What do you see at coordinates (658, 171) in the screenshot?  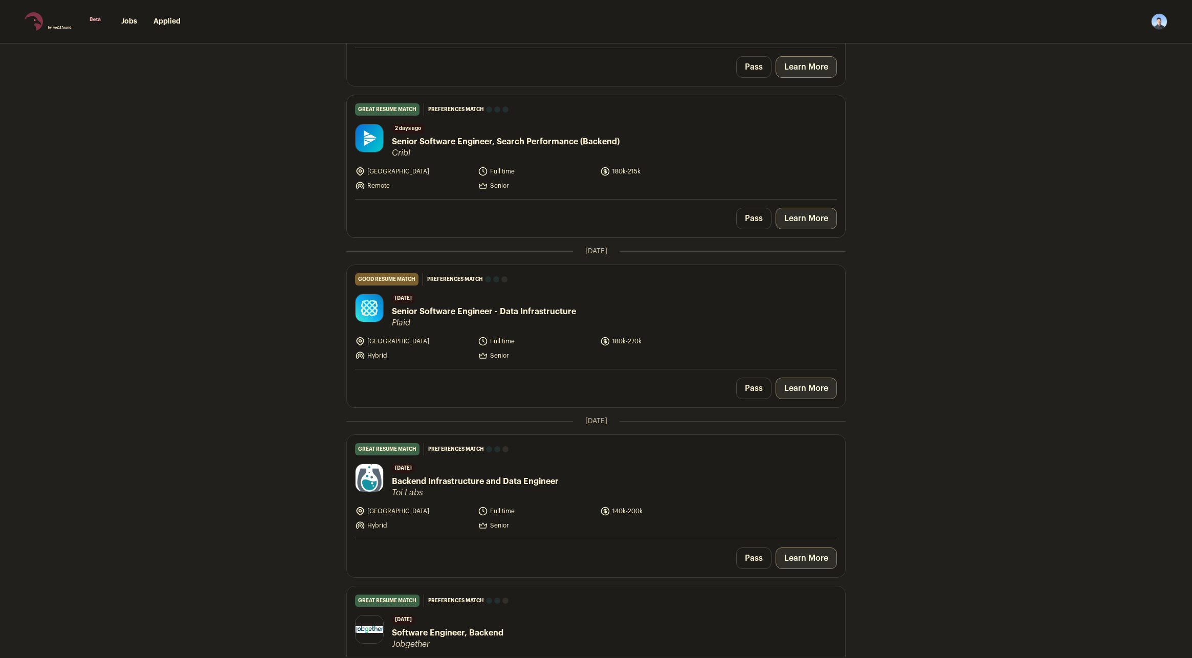 I see `li: 180k-215k` at bounding box center [658, 171].